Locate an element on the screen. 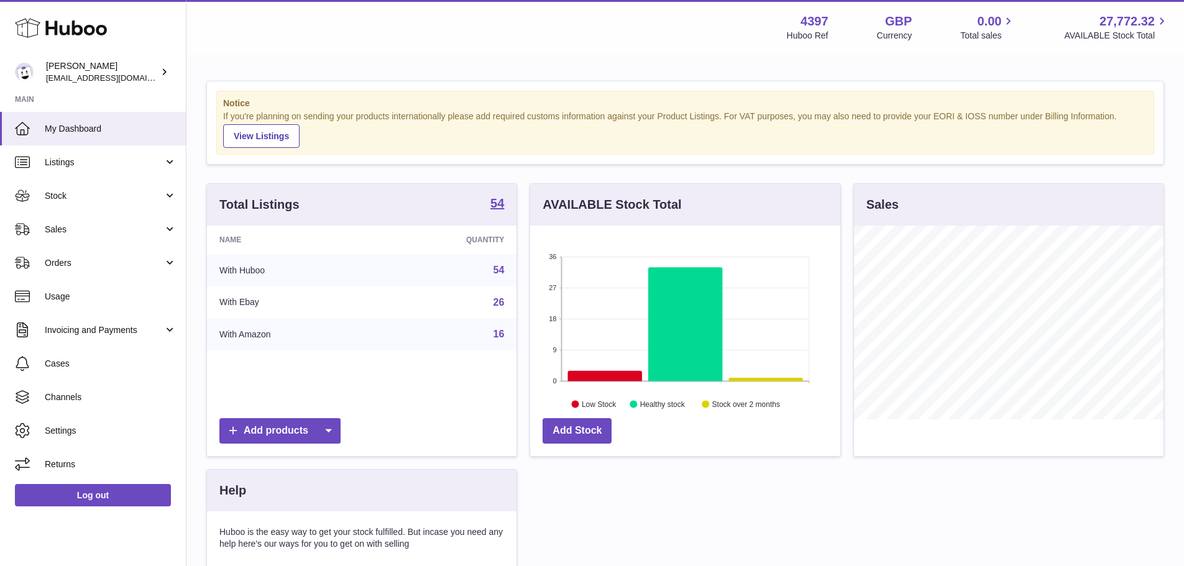 This screenshot has width=1184, height=566. th: Quantity is located at coordinates (447, 240).